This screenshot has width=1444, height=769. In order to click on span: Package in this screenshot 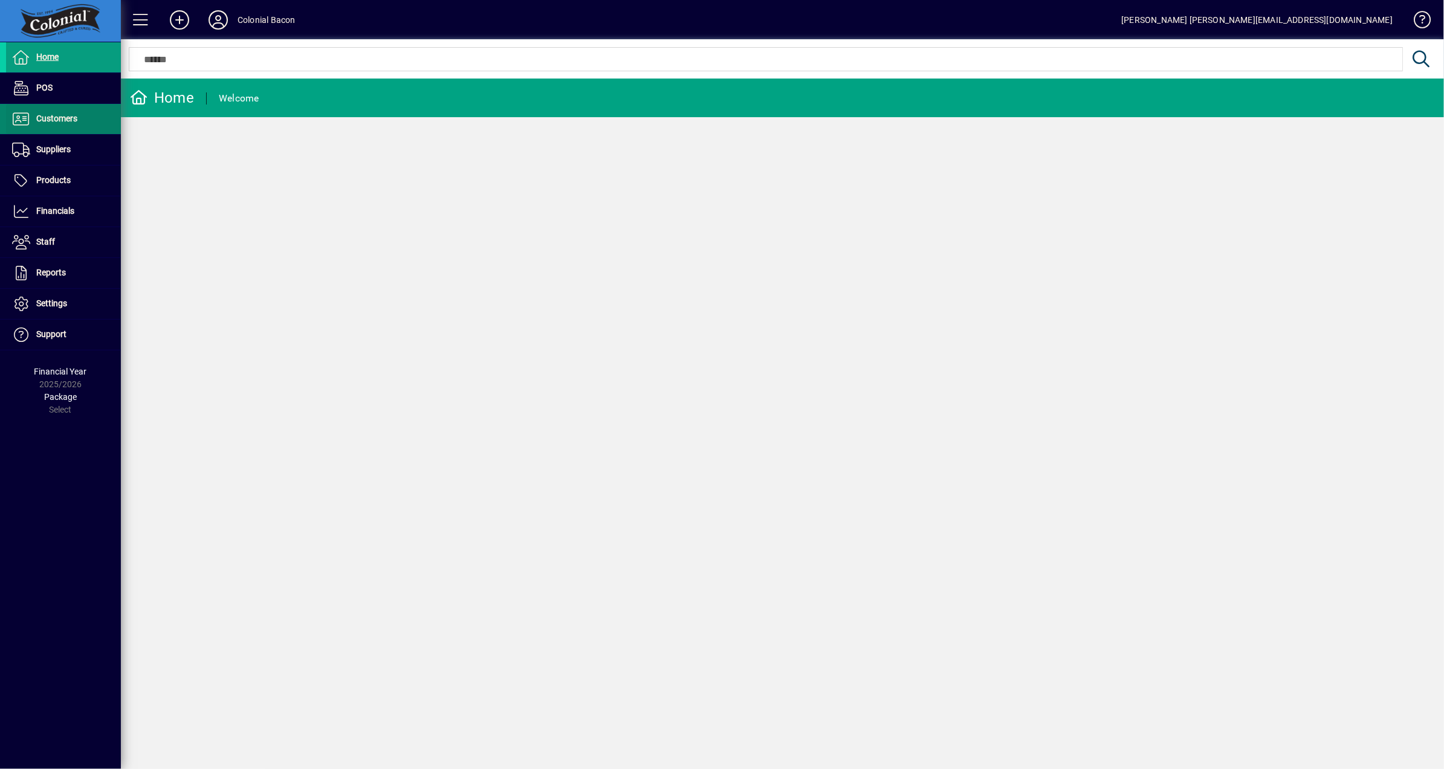, I will do `click(60, 397)`.